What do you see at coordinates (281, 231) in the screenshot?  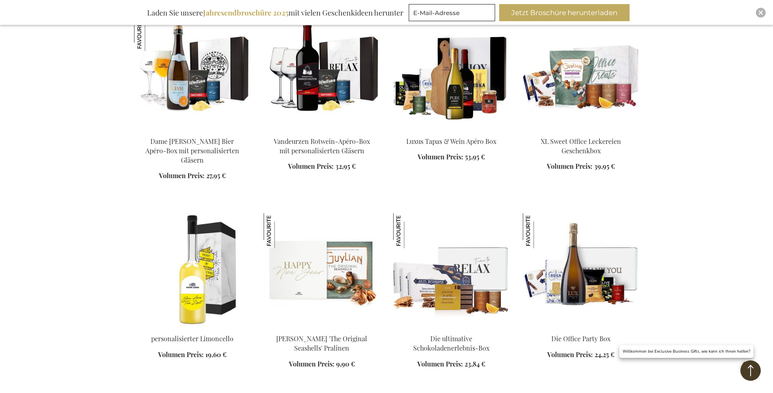 I see `img: Guylian 'The Original Seashells' Pralinen` at bounding box center [281, 231].